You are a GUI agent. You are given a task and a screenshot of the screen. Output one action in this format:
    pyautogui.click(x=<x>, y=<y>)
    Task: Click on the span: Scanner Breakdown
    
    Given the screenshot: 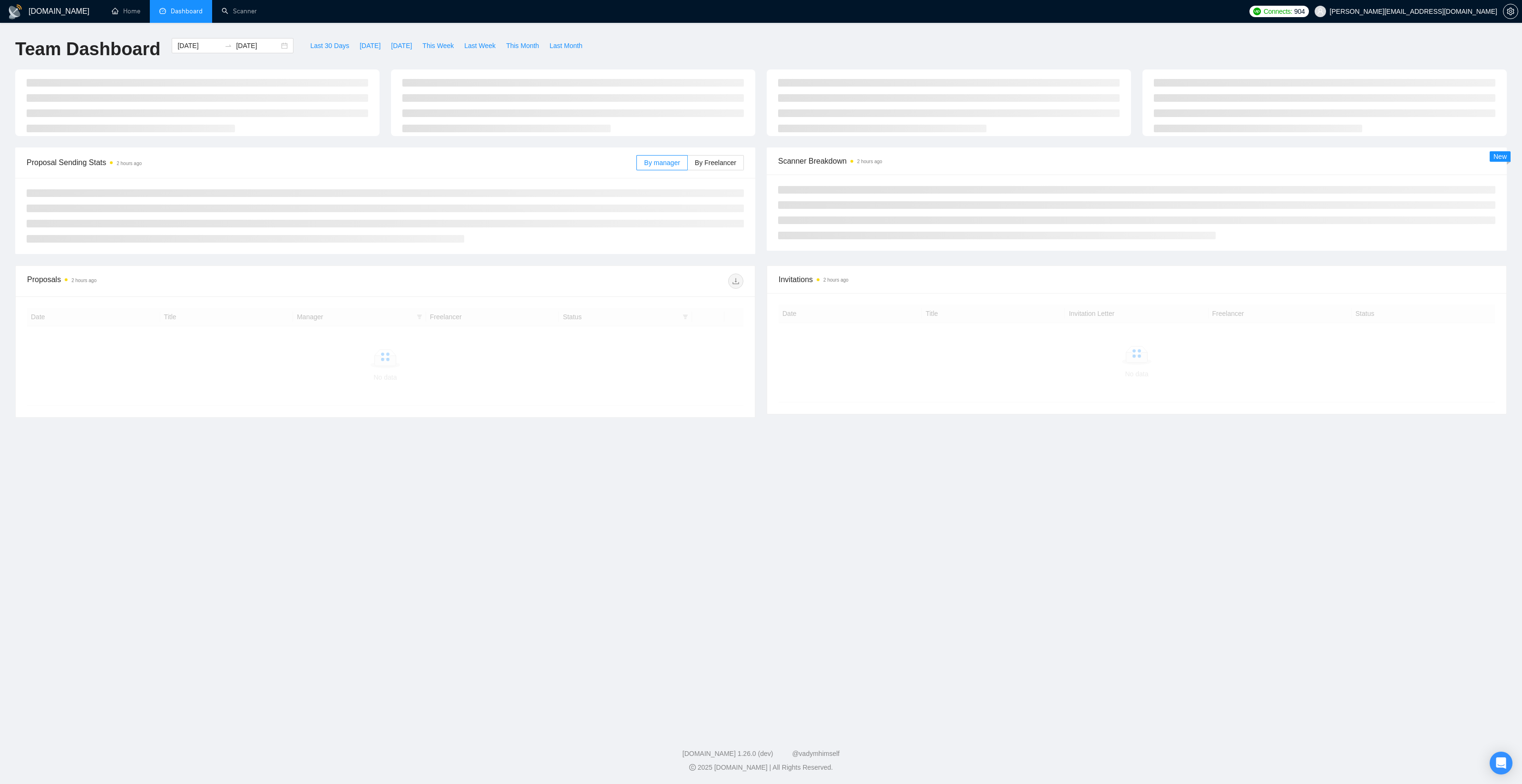 What is the action you would take?
    pyautogui.click(x=1137, y=161)
    